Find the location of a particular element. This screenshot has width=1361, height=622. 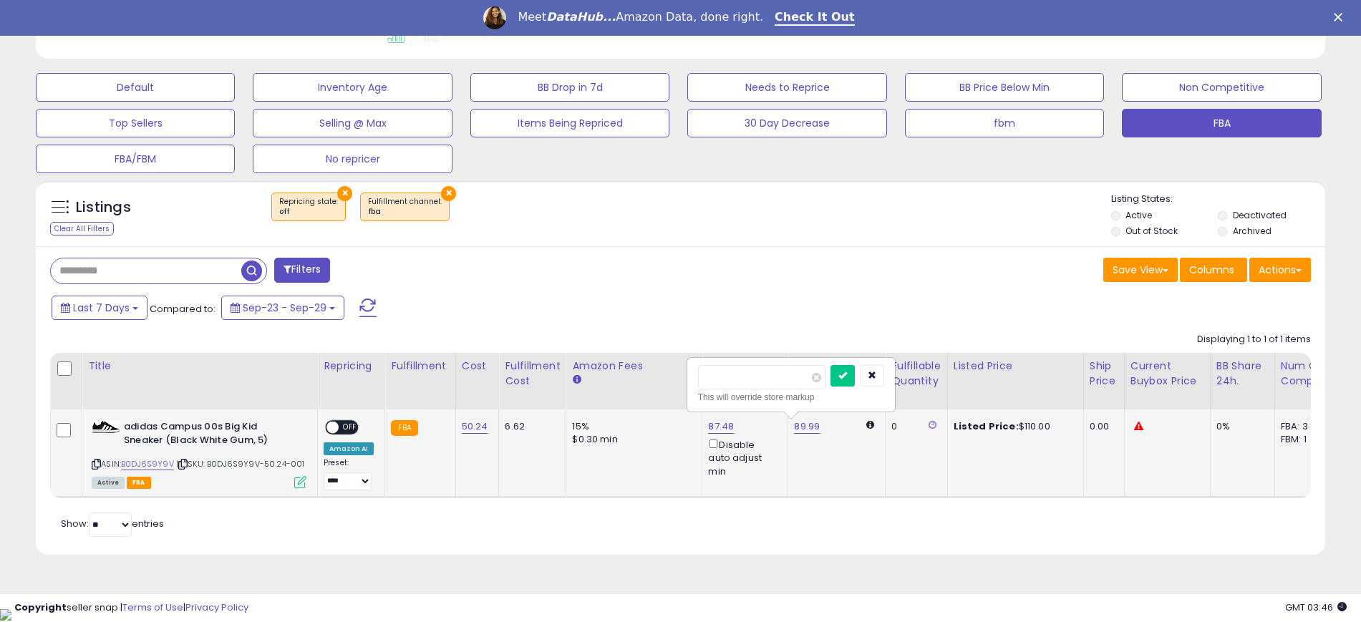

span: Last 7 Days is located at coordinates (101, 308).